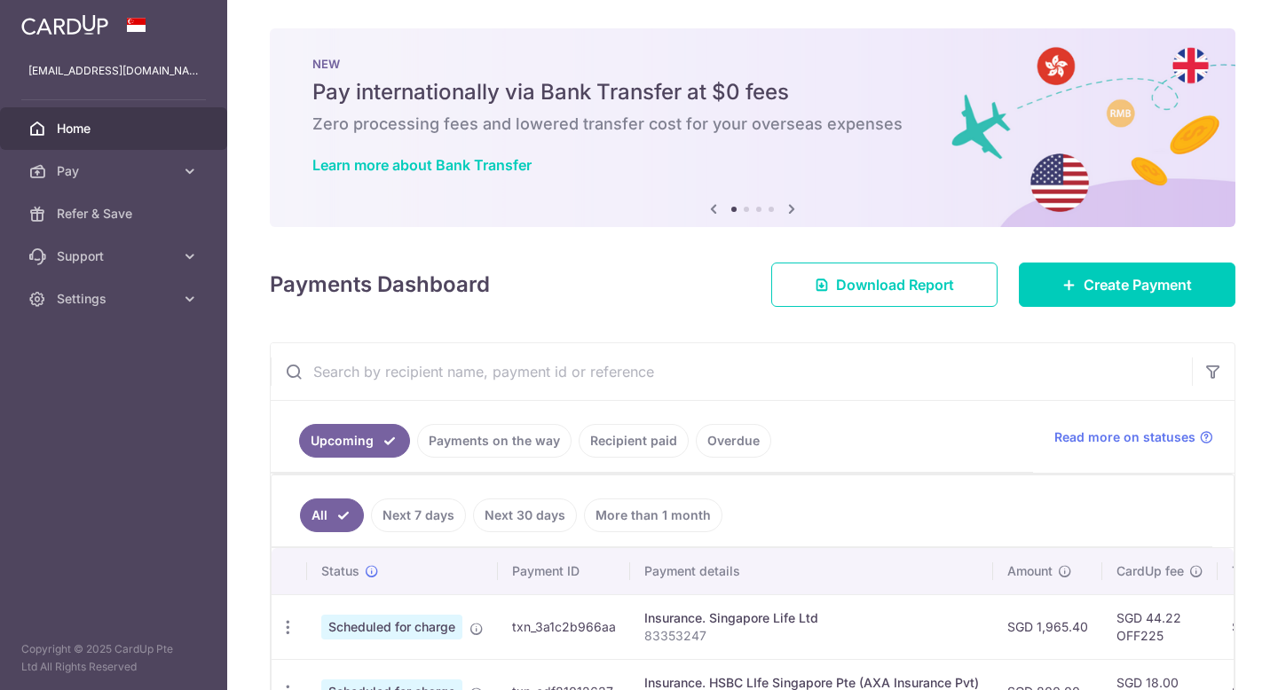 The width and height of the screenshot is (1278, 690). Describe the element at coordinates (418, 516) in the screenshot. I see `a: Next 7 days` at that location.